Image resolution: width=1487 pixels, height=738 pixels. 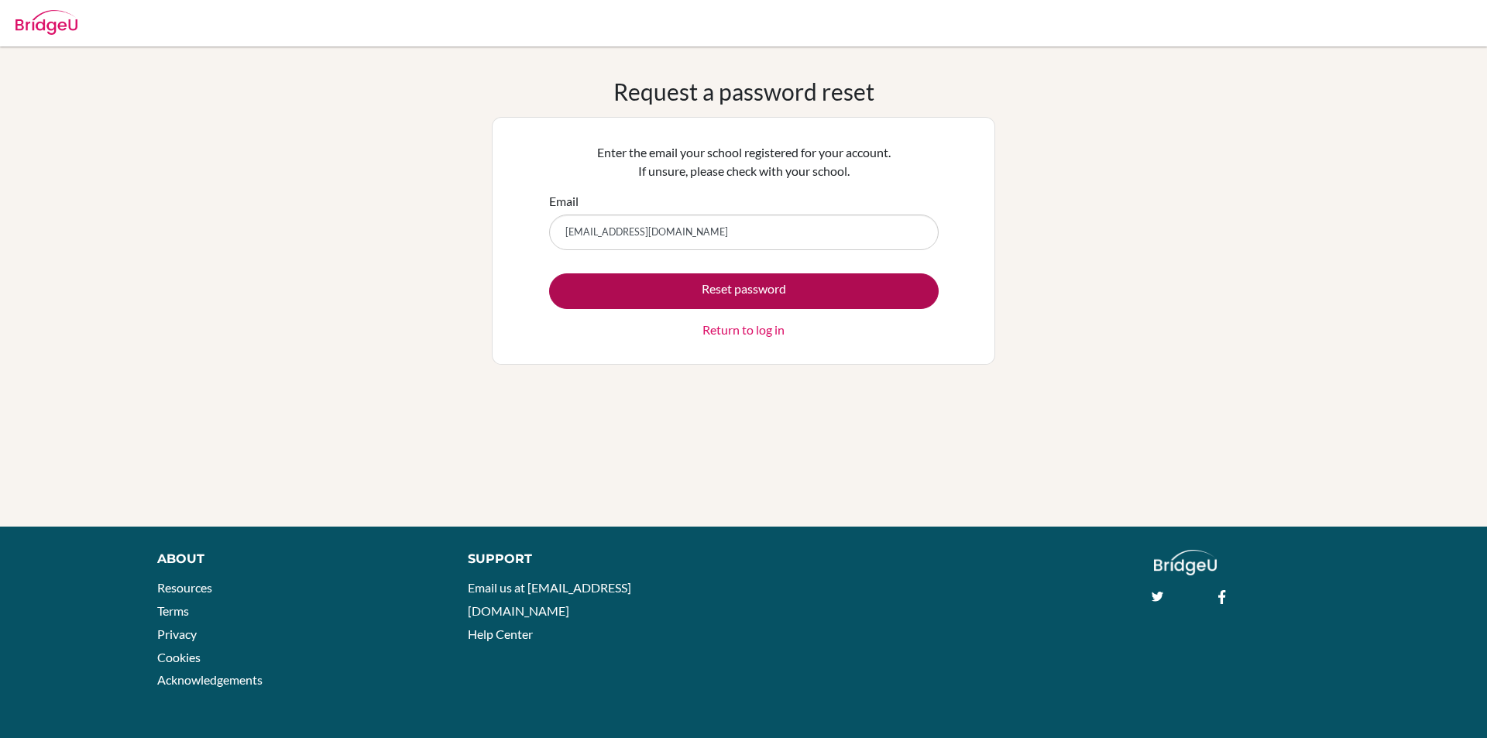 I want to click on img: Bridge-U, so click(x=46, y=22).